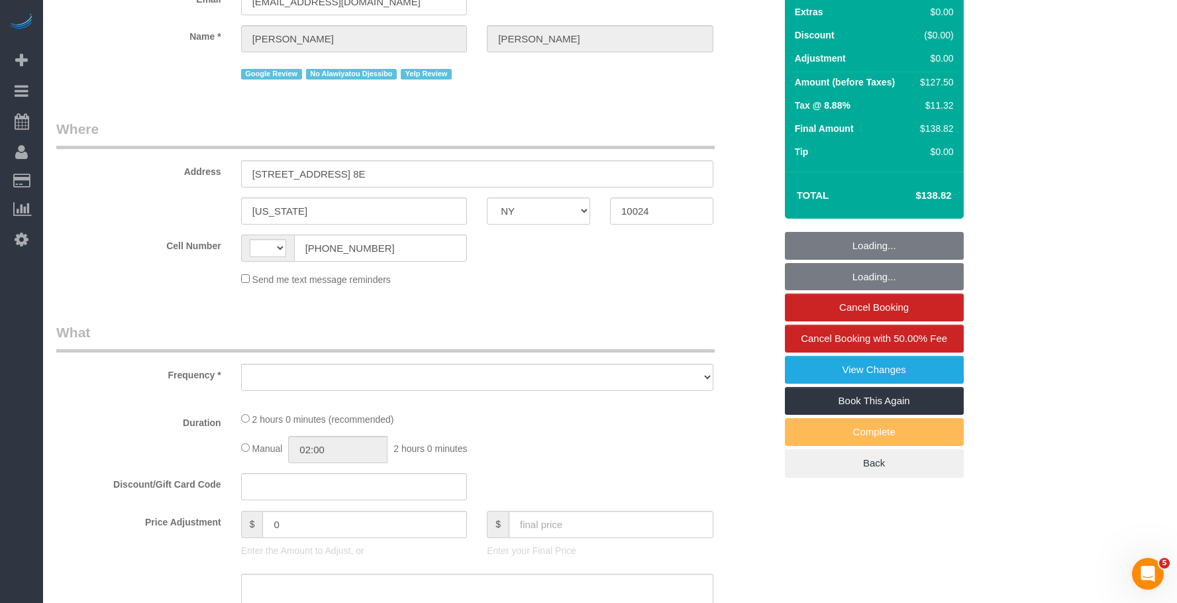 This screenshot has height=603, width=1177. I want to click on span: Manual, so click(268, 448).